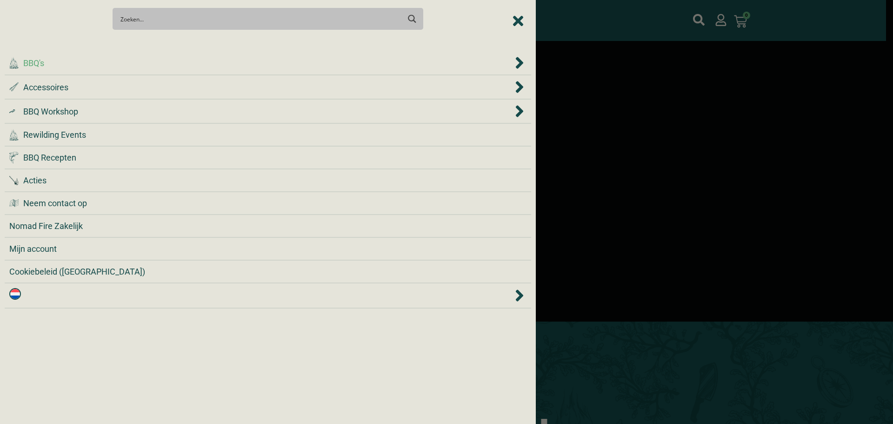 This screenshot has height=424, width=893. I want to click on div: Rewilding Events, so click(268, 134).